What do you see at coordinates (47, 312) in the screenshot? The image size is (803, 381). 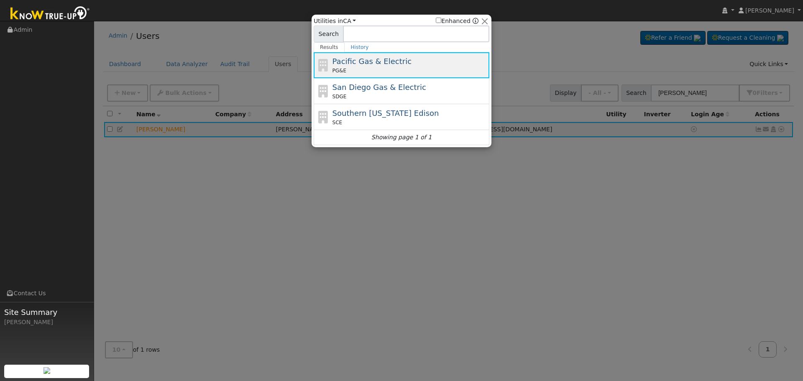 I see `span: Site Summary` at bounding box center [47, 312].